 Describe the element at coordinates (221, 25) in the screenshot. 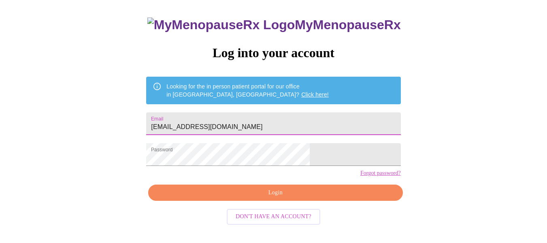

I see `img: MyMenopauseRx Logo` at that location.